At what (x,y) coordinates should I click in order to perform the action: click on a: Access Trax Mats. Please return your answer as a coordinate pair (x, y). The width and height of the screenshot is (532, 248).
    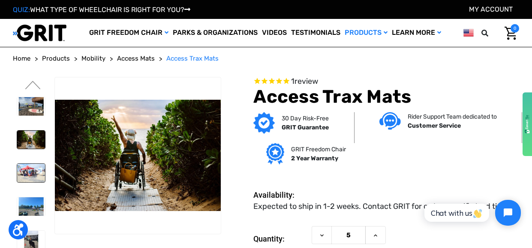
    Looking at the image, I should click on (193, 58).